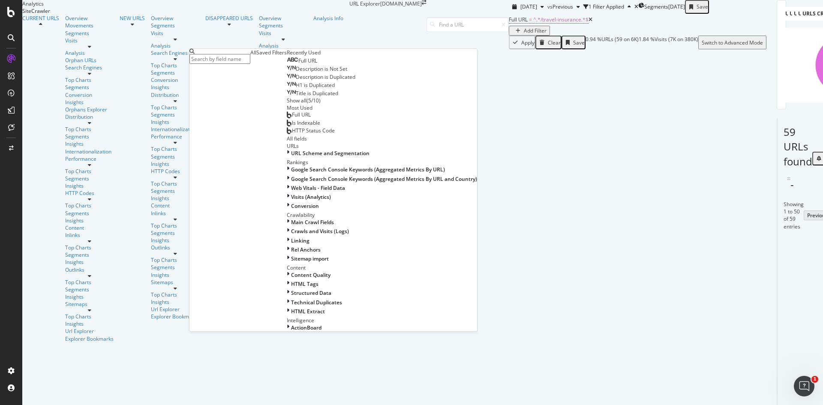  What do you see at coordinates (89, 270) in the screenshot?
I see `a: Outlinks` at bounding box center [89, 270].